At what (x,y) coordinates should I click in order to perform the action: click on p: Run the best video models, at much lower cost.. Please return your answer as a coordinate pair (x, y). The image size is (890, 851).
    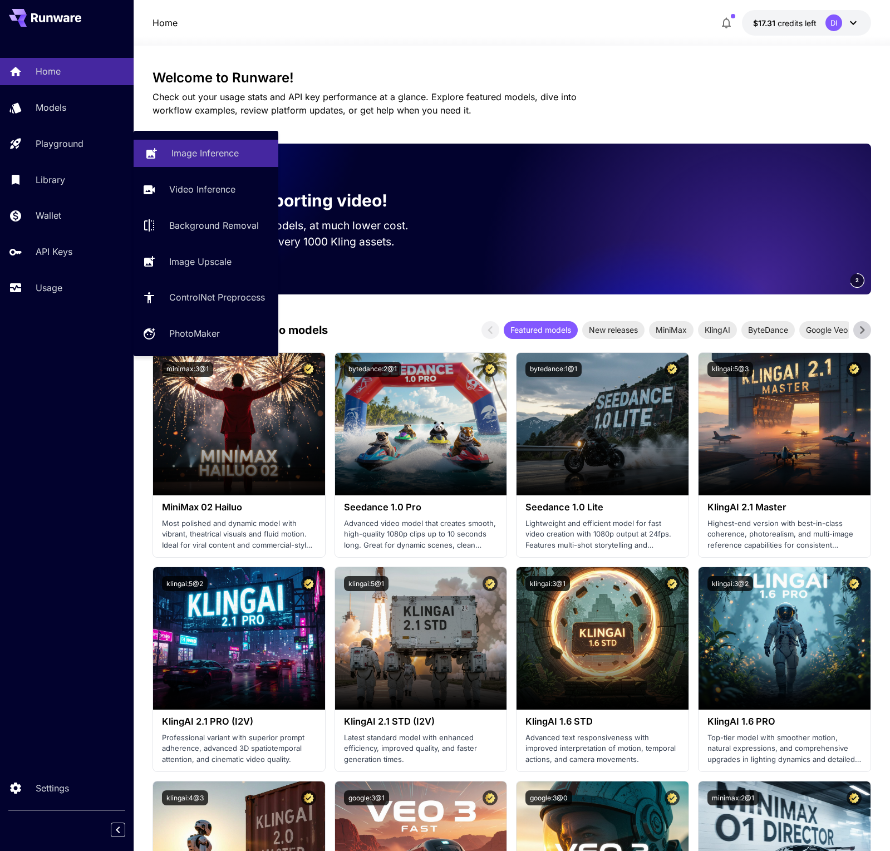
    Looking at the image, I should click on (300, 225).